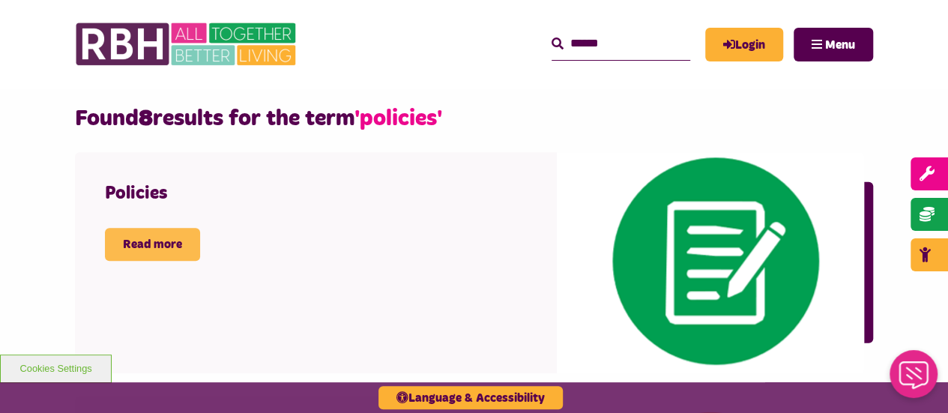  Describe the element at coordinates (33, 28) in the screenshot. I see `div: Close Web Assistant` at that location.